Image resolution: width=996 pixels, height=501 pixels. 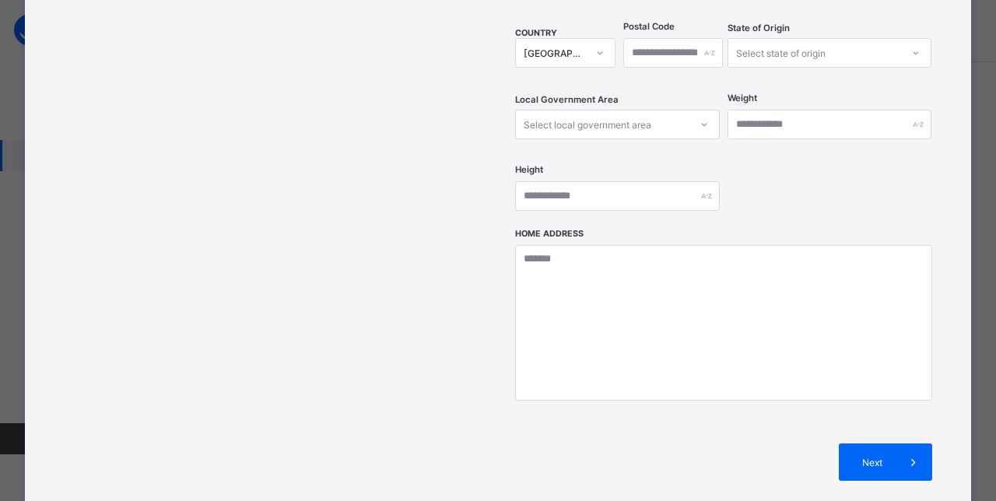 What do you see at coordinates (536, 33) in the screenshot?
I see `span: COUNTRY` at bounding box center [536, 33].